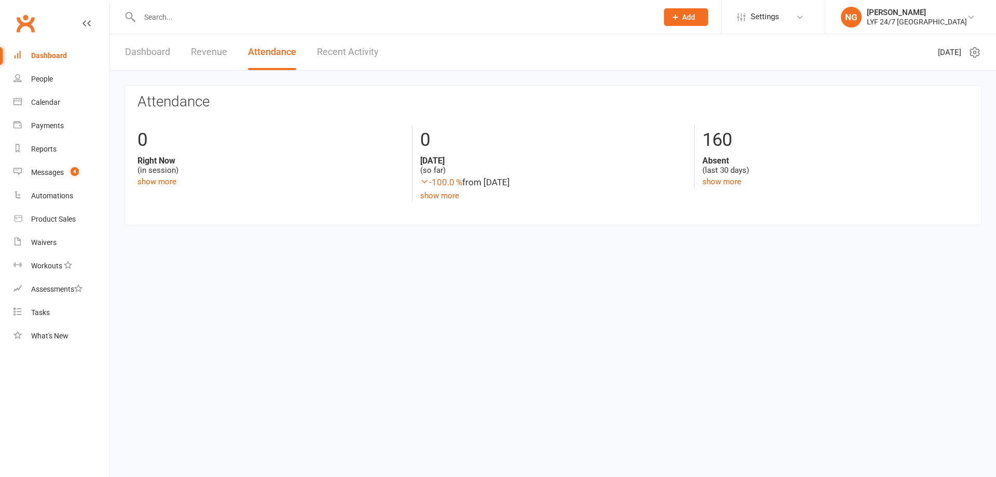 This screenshot has height=477, width=996. Describe the element at coordinates (272, 52) in the screenshot. I see `a: Attendance` at that location.